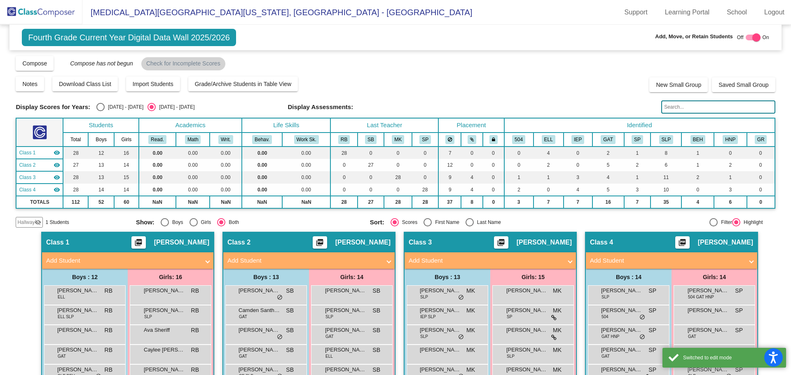 This screenshot has width=791, height=375. I want to click on td: TOTALS, so click(40, 202).